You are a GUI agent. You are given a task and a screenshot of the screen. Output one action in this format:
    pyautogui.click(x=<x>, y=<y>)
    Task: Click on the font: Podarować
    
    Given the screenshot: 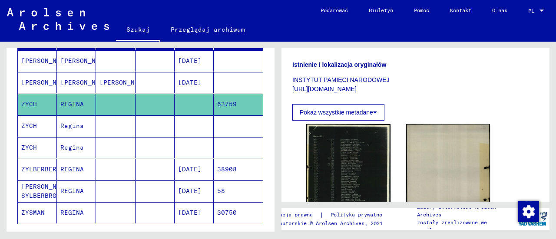 What is the action you would take?
    pyautogui.click(x=334, y=10)
    